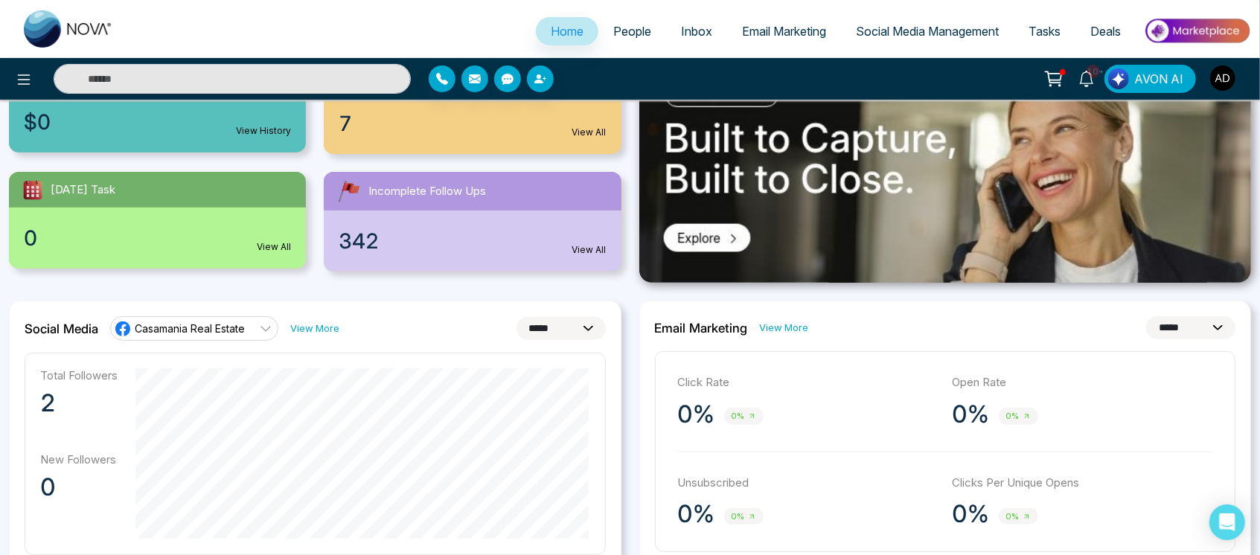 This screenshot has width=1260, height=555. What do you see at coordinates (1150, 79) in the screenshot?
I see `button: AVON AI` at bounding box center [1150, 79].